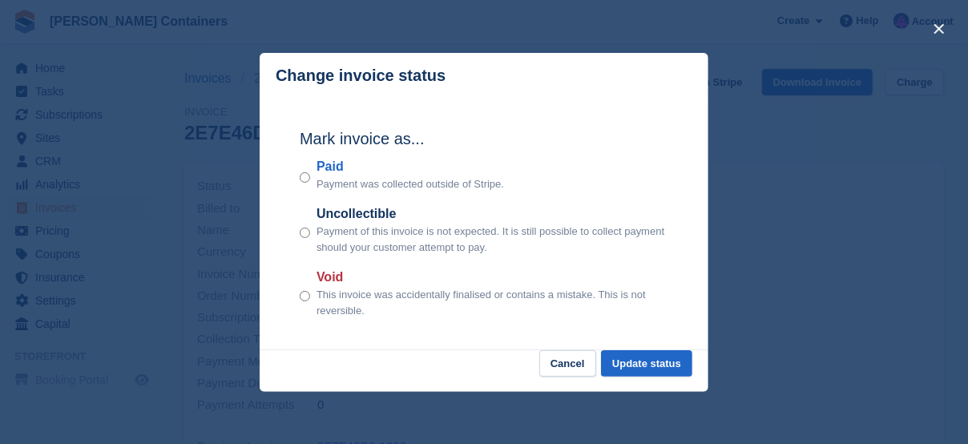 This screenshot has width=968, height=444. I want to click on p: This invoice was accidentally finalised or contains a mistake. This is not reversible., so click(492, 302).